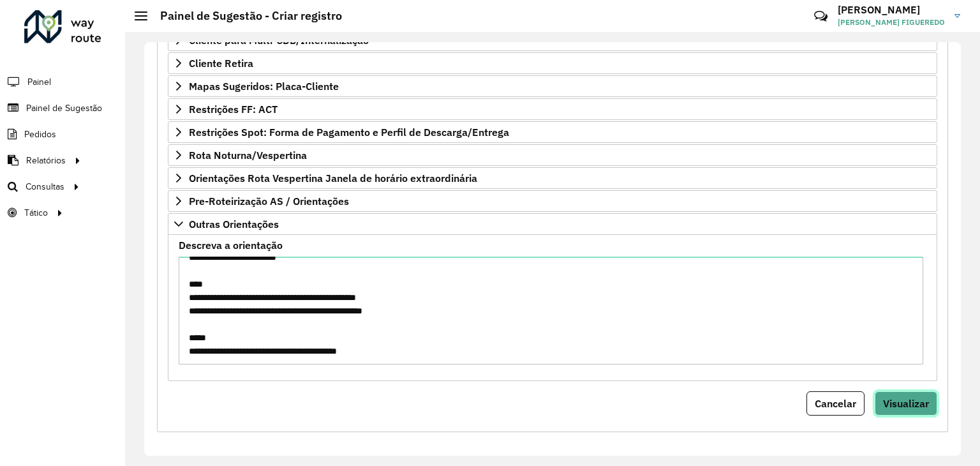 This screenshot has width=980, height=466. Describe the element at coordinates (333, 178) in the screenshot. I see `span: Orientações Rota Vespertina Janela de horário extraordinária` at that location.